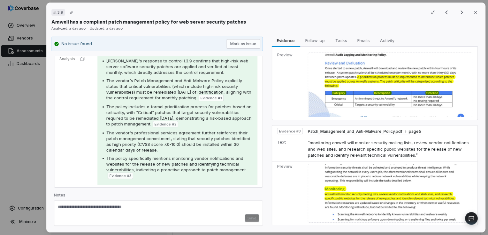  I want to click on span: Patch_Management_and_Anti-Malware_Policy.pdf, so click(355, 132).